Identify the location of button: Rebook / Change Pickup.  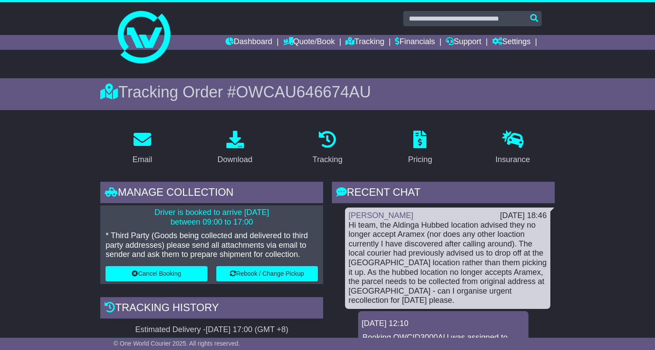
(267, 274).